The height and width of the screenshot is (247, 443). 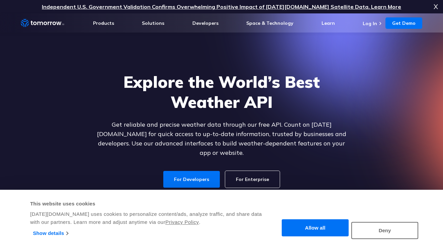 What do you see at coordinates (206, 23) in the screenshot?
I see `a: Developers` at bounding box center [206, 23].